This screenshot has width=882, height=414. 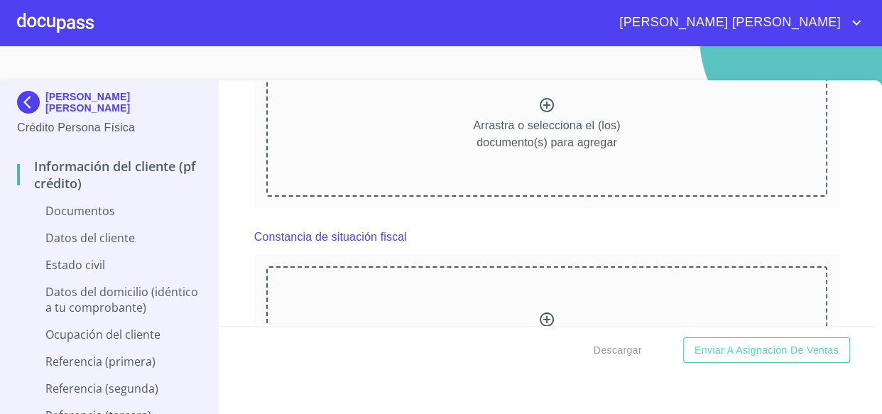 What do you see at coordinates (31, 102) in the screenshot?
I see `img: Docupass spot blue` at bounding box center [31, 102].